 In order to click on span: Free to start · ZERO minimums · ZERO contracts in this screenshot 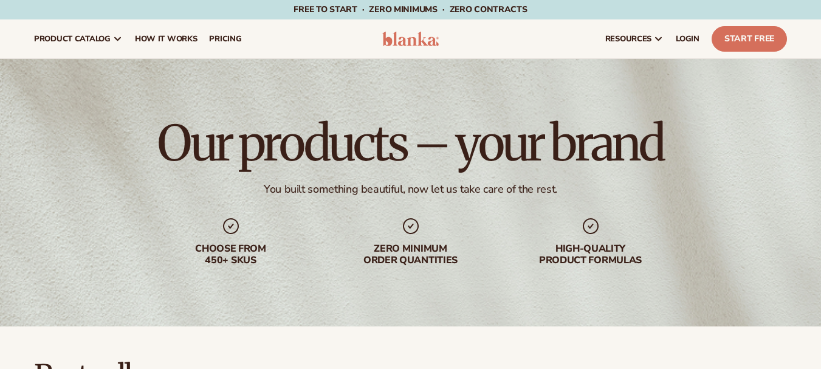, I will do `click(410, 9)`.